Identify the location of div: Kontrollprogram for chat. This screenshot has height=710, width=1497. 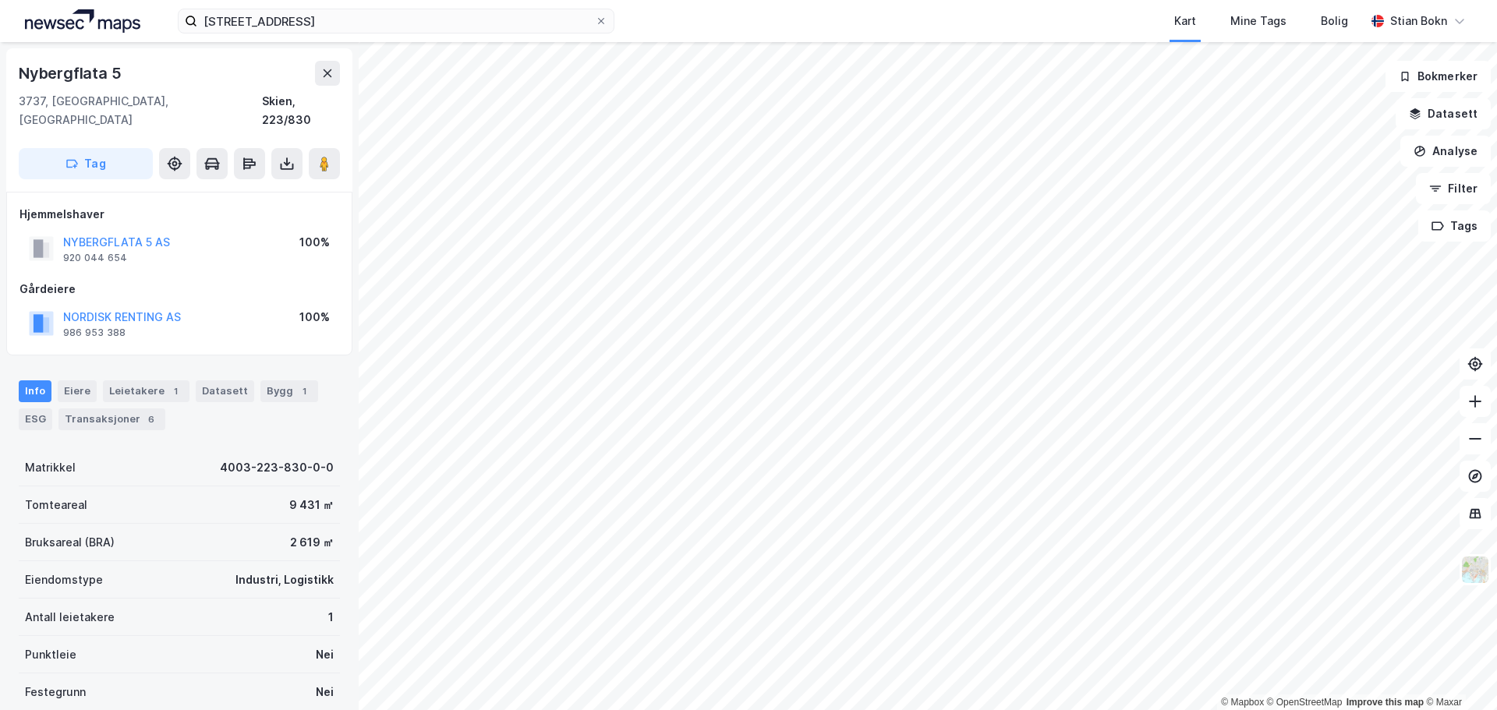
(1458, 673).